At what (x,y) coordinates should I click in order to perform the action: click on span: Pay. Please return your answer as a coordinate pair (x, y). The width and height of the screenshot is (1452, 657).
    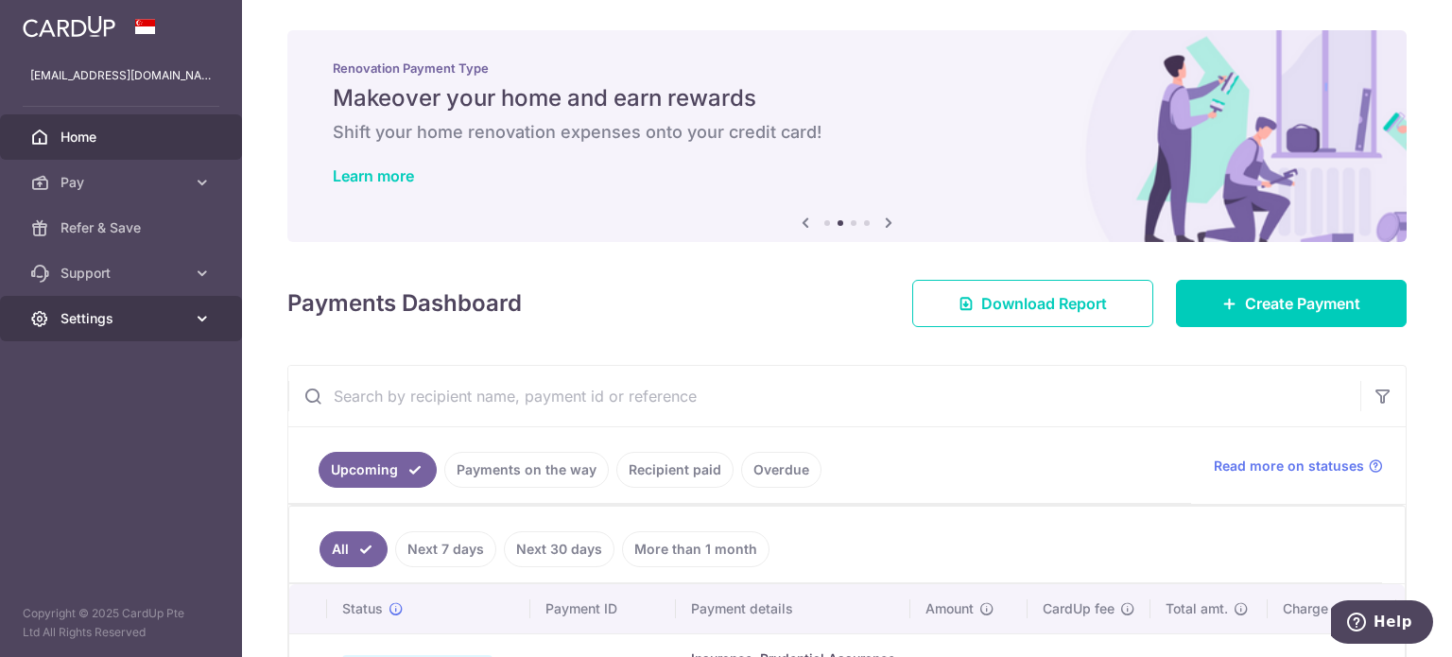
    Looking at the image, I should click on (123, 182).